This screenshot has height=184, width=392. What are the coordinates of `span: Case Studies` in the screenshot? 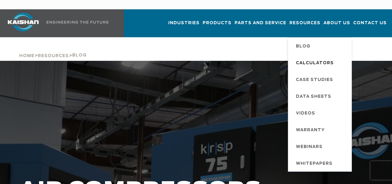 It's located at (314, 80).